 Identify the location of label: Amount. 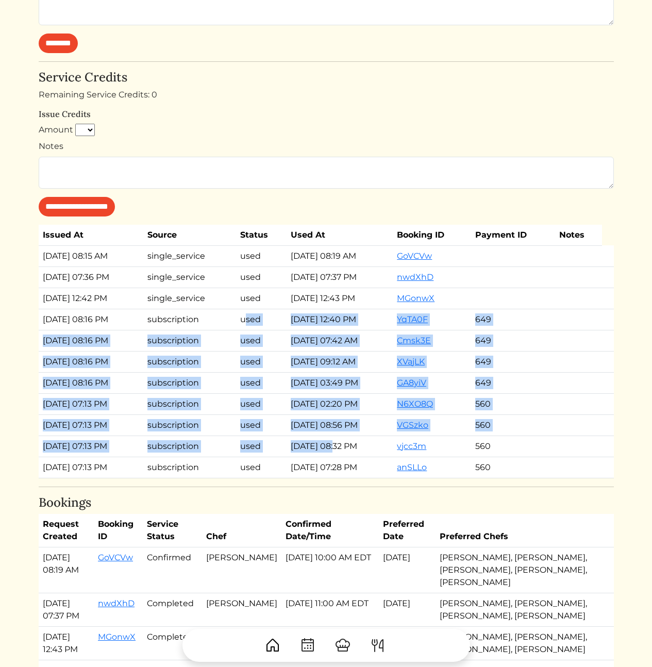
(56, 130).